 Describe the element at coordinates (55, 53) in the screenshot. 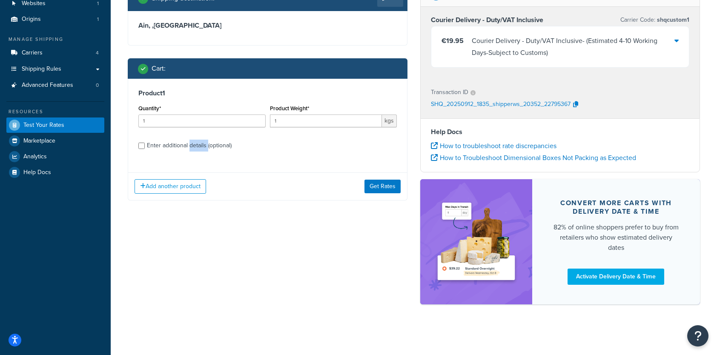

I see `li: Carriers` at that location.